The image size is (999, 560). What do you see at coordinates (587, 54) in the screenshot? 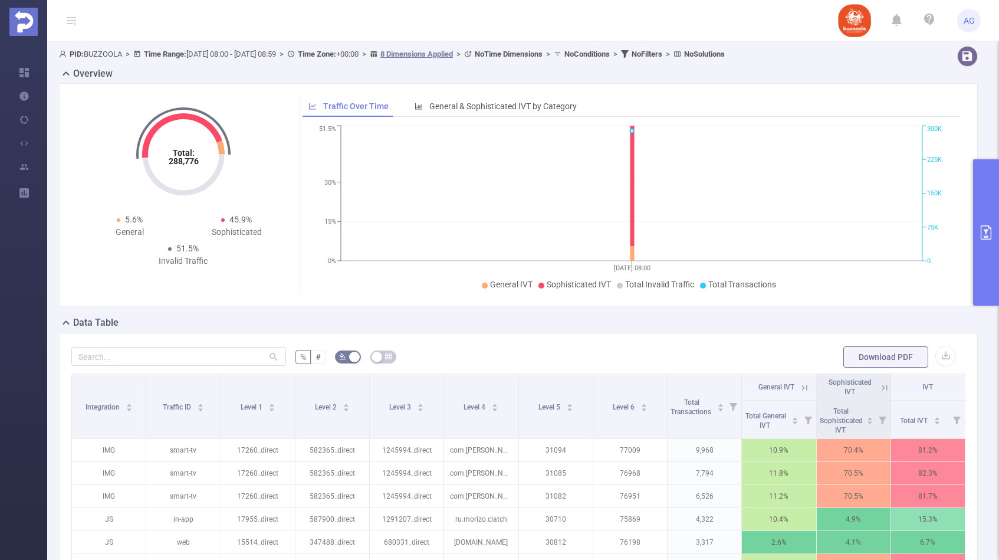
I see `b: No Conditions` at bounding box center [587, 54].